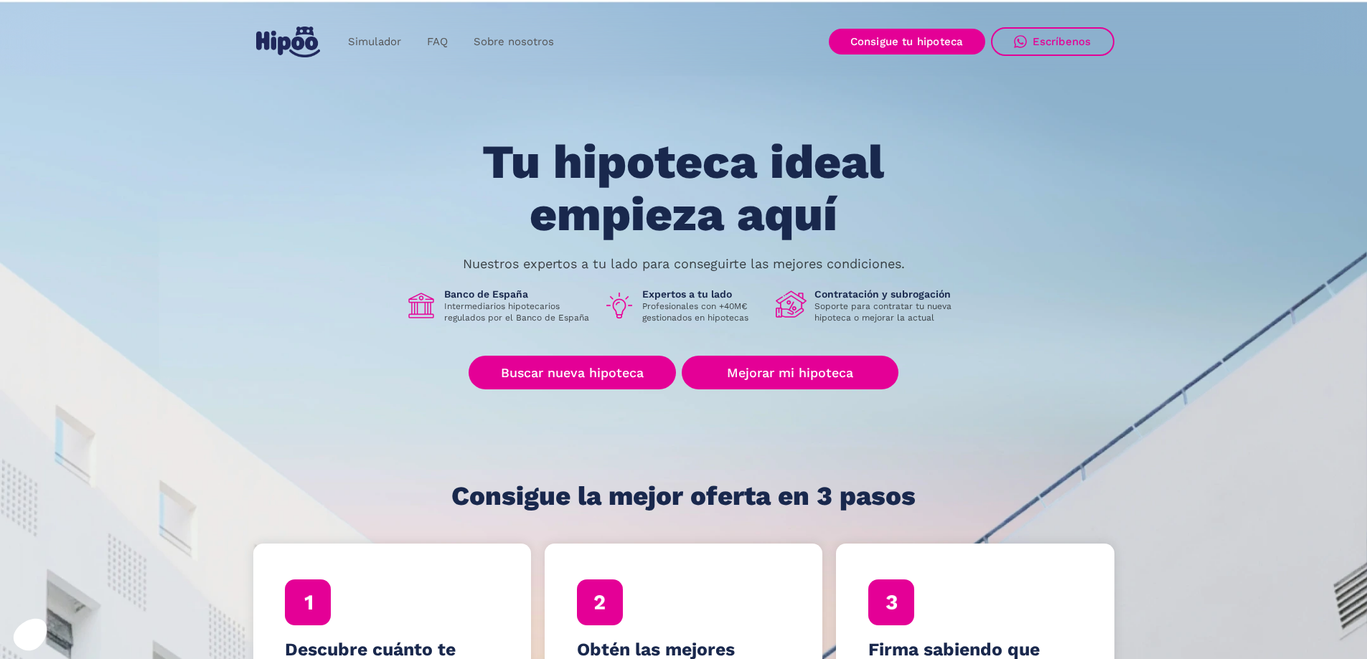  Describe the element at coordinates (437, 42) in the screenshot. I see `a: FAQ` at that location.